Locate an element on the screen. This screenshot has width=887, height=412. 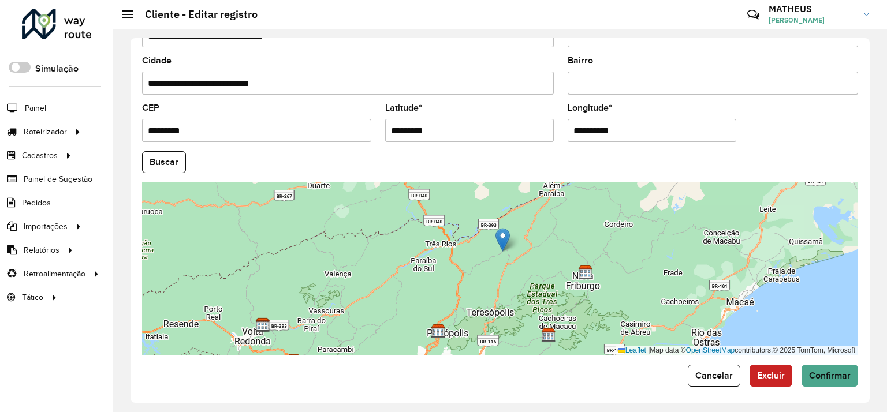
span: Tático is located at coordinates (32, 298).